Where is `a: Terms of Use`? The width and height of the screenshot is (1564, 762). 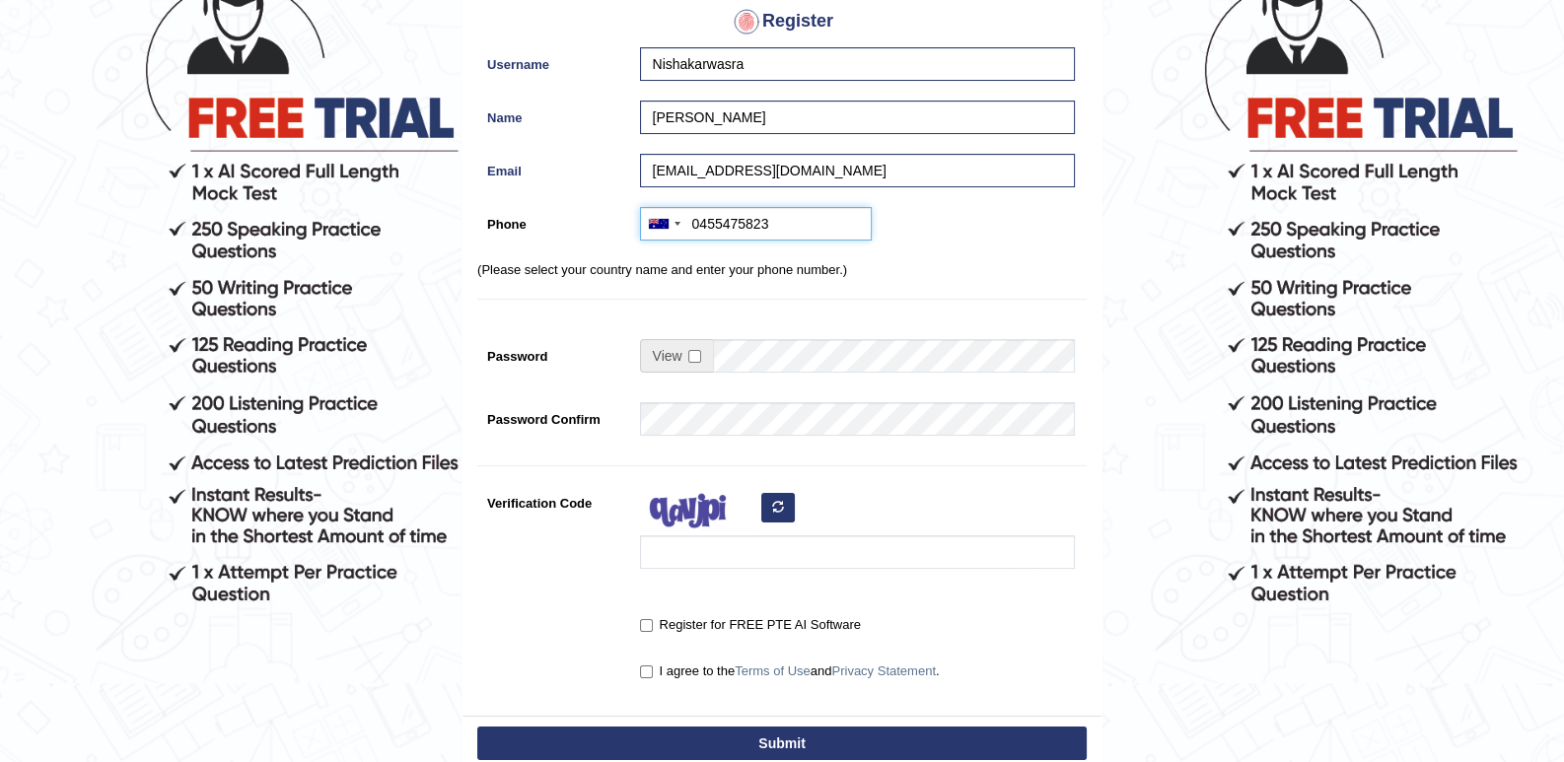 a: Terms of Use is located at coordinates (772, 671).